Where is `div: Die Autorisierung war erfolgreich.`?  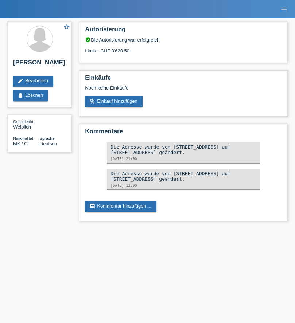 div: Die Autorisierung war erfolgreich. is located at coordinates (183, 40).